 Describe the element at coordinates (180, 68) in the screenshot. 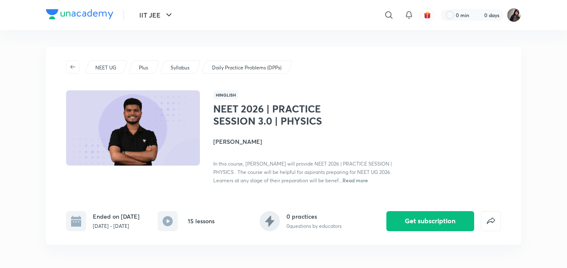

I see `p: Syllabus` at that location.